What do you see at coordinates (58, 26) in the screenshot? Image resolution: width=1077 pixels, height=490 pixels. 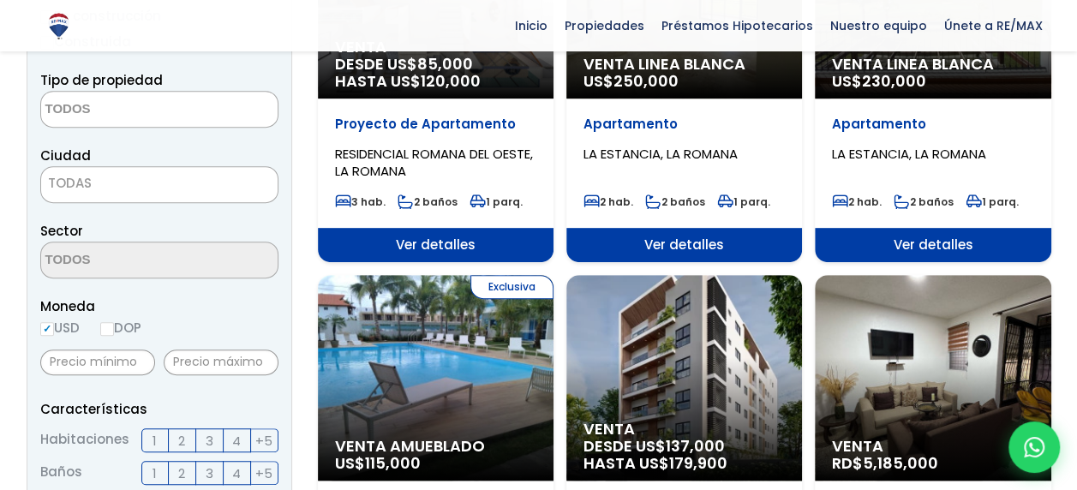 I see `img: Logo de REMAX` at bounding box center [58, 26].